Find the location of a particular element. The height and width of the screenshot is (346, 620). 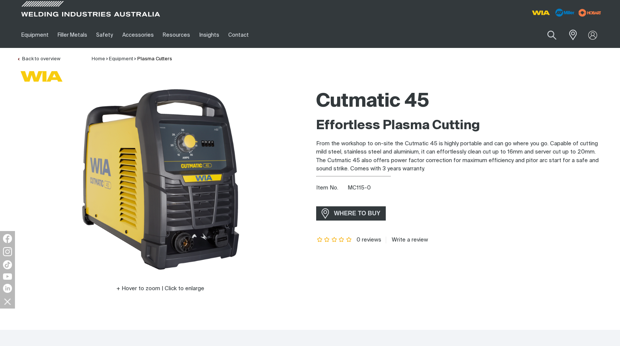

nav: Main is located at coordinates (237, 35).